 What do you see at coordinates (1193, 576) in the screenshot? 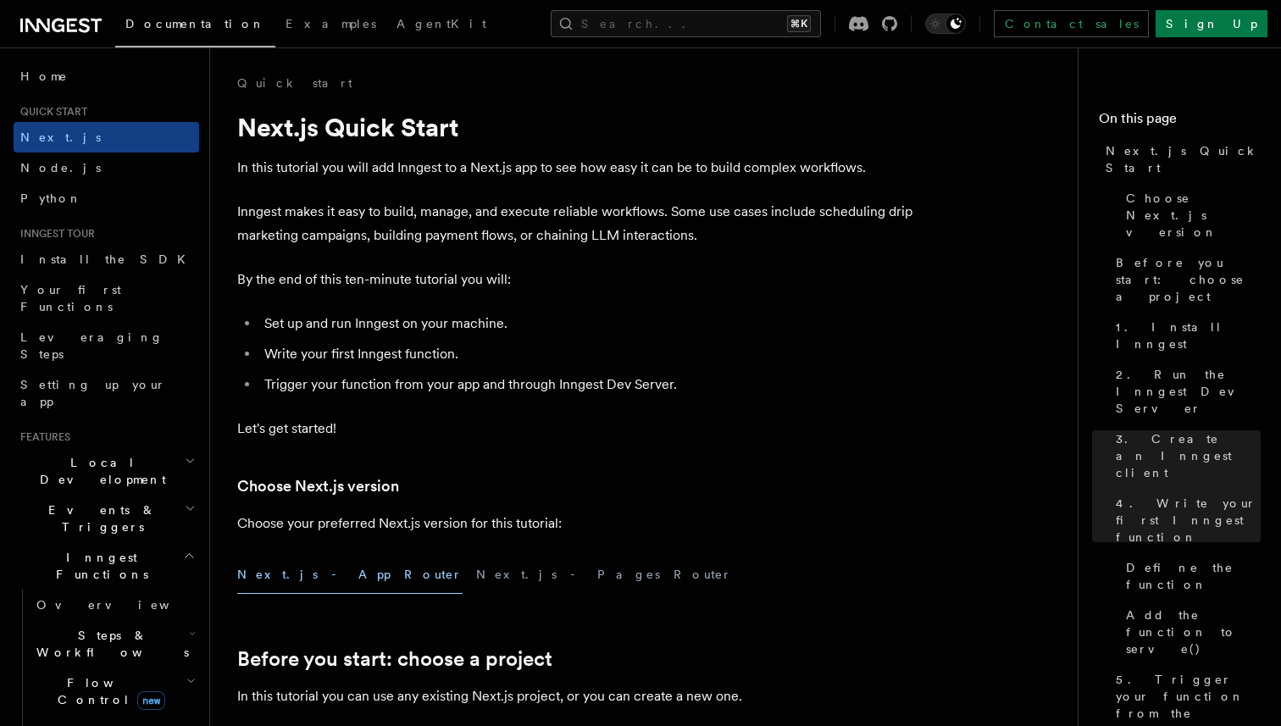
I see `span: Define the function` at bounding box center [1193, 576].